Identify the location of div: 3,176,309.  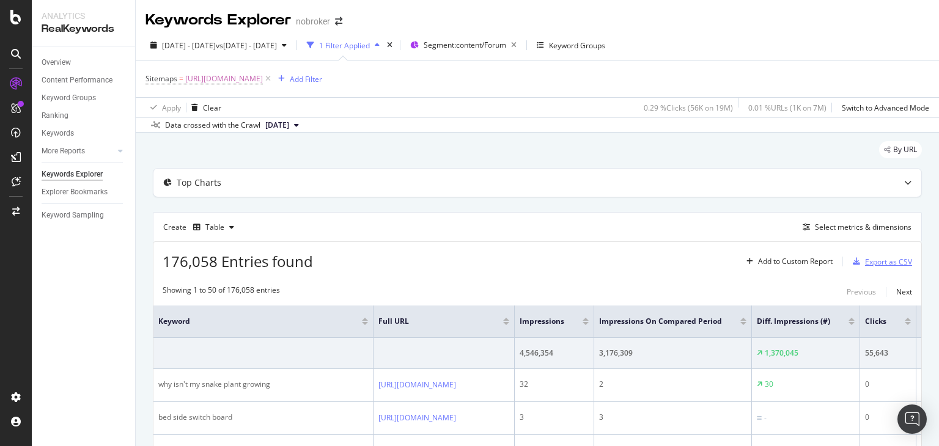
(673, 354).